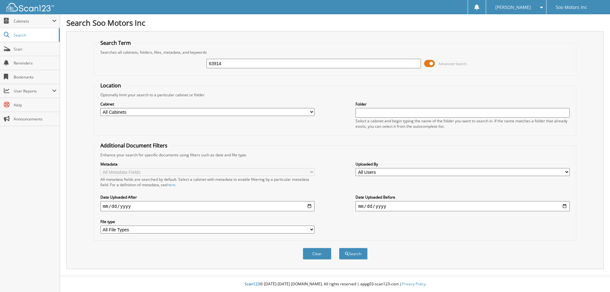 The height and width of the screenshot is (292, 610). I want to click on span: Advanced Search, so click(452, 64).